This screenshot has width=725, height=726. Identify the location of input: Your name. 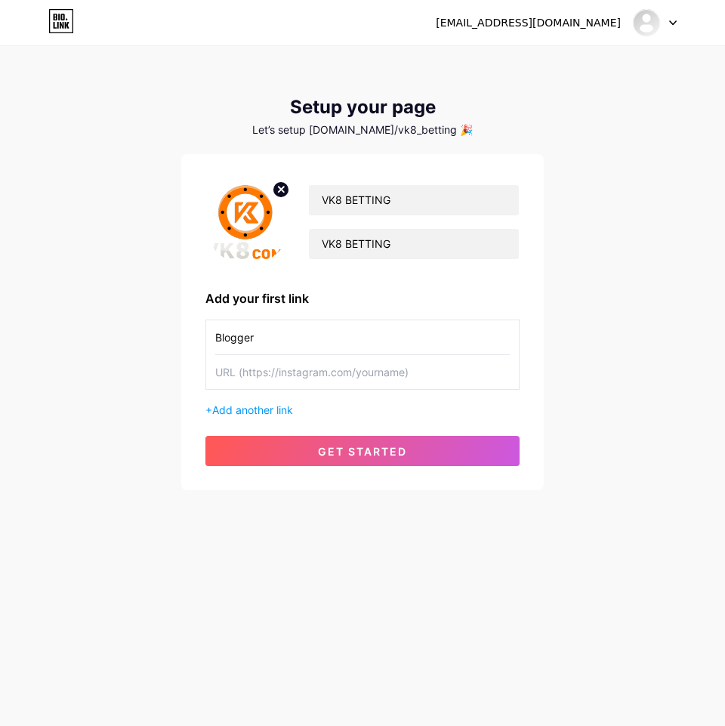
(414, 200).